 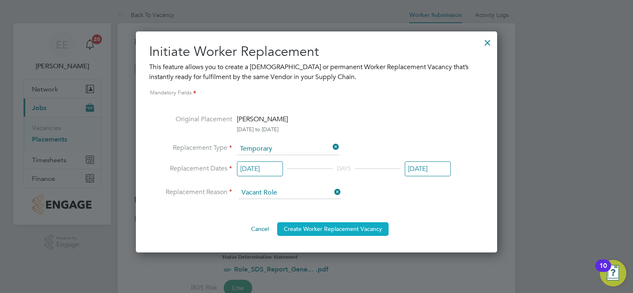 I want to click on button: Open Resource Center, 10 new notifications, so click(x=613, y=273).